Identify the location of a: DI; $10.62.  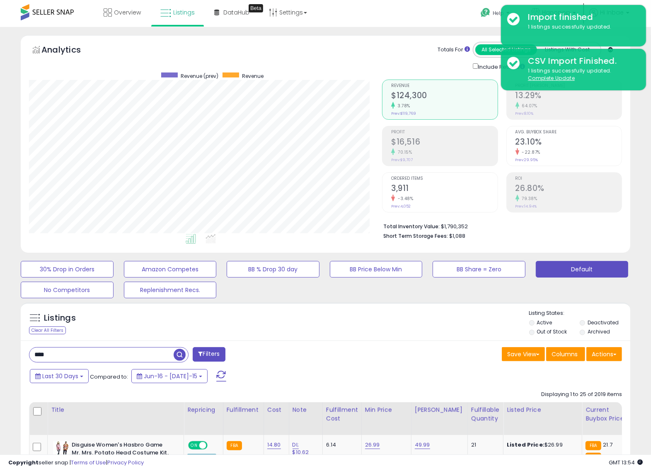
(301, 449).